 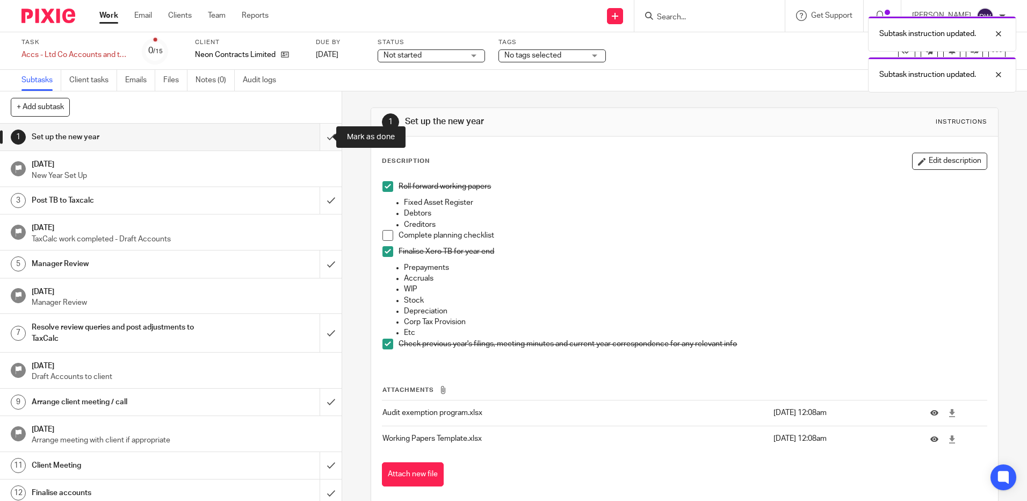 What do you see at coordinates (18, 264) in the screenshot?
I see `div: 5` at bounding box center [18, 264].